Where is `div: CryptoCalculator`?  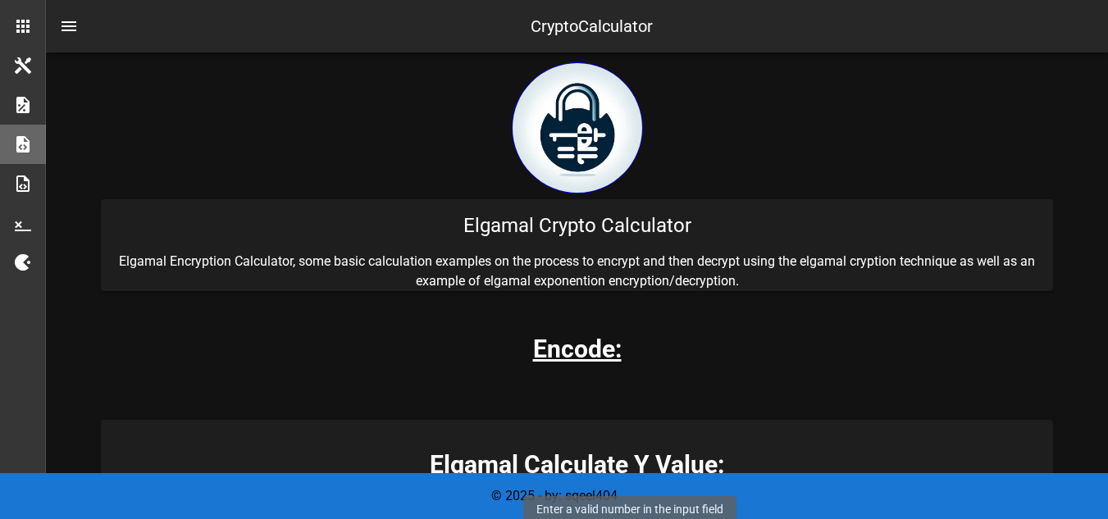
div: CryptoCalculator is located at coordinates (591, 26).